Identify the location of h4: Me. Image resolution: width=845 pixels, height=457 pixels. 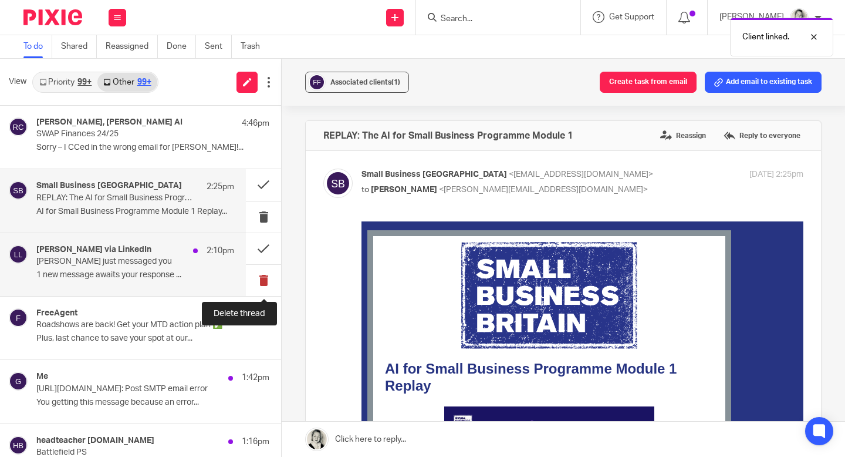
(42, 376).